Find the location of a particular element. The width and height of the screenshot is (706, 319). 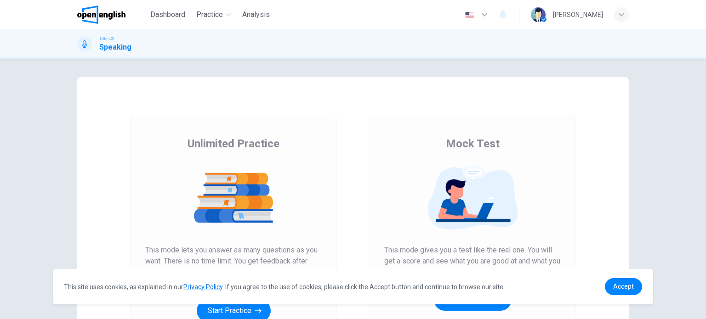

button: Practice is located at coordinates (214, 15).